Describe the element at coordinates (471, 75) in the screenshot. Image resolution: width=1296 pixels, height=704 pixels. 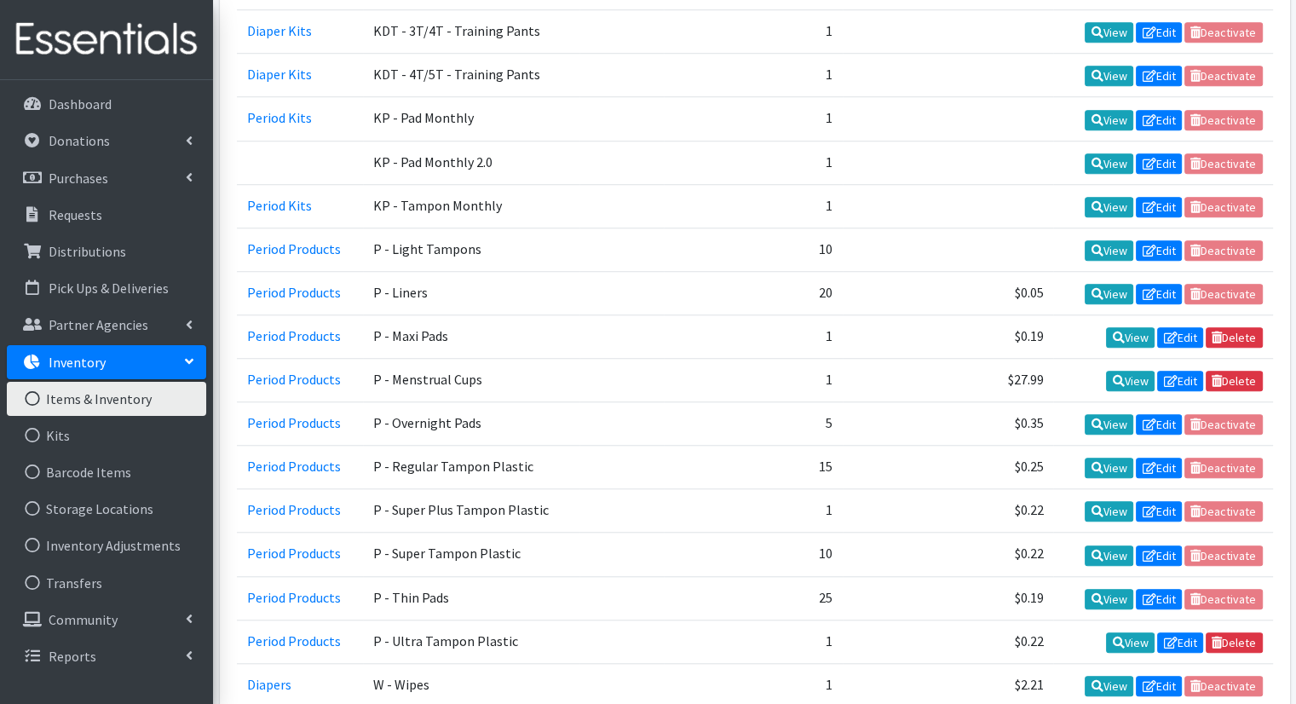
I see `td: KDT - 4T/5T - Training Pants` at that location.